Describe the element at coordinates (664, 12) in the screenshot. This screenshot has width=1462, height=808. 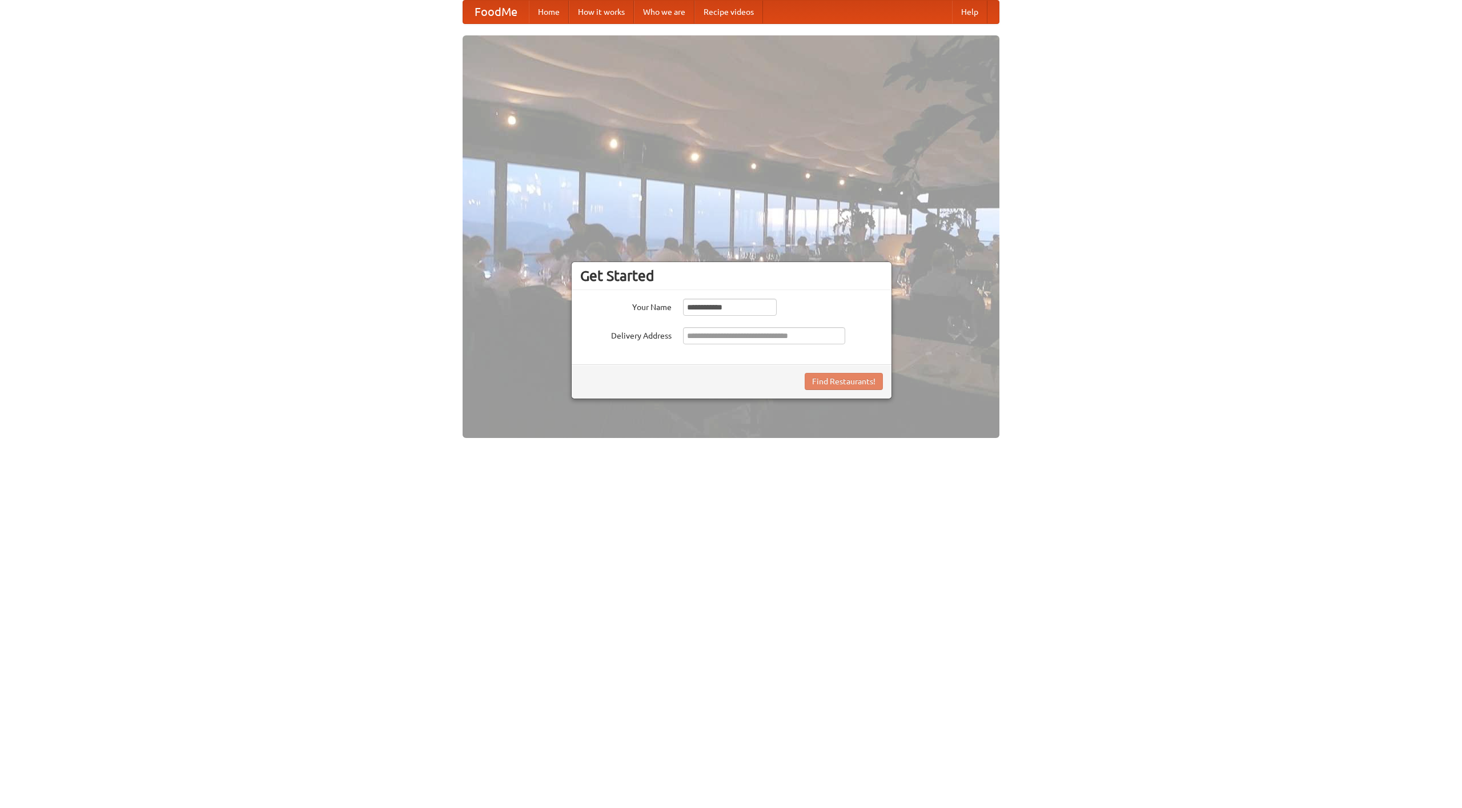
I see `a: Who we are` at that location.